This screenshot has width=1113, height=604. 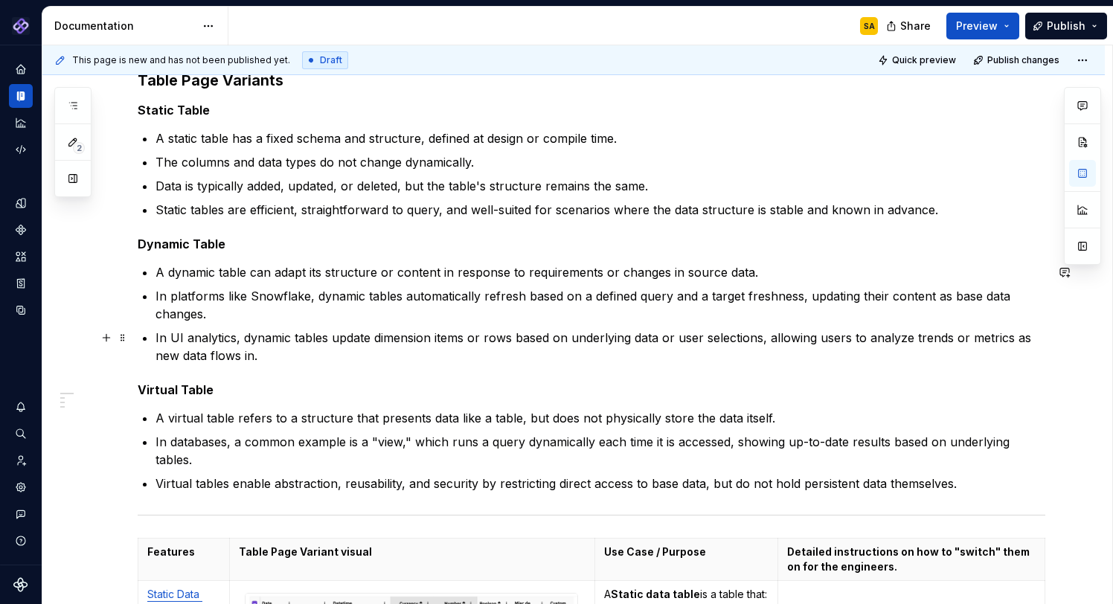 What do you see at coordinates (21, 310) in the screenshot?
I see `div: Data sources` at bounding box center [21, 310].